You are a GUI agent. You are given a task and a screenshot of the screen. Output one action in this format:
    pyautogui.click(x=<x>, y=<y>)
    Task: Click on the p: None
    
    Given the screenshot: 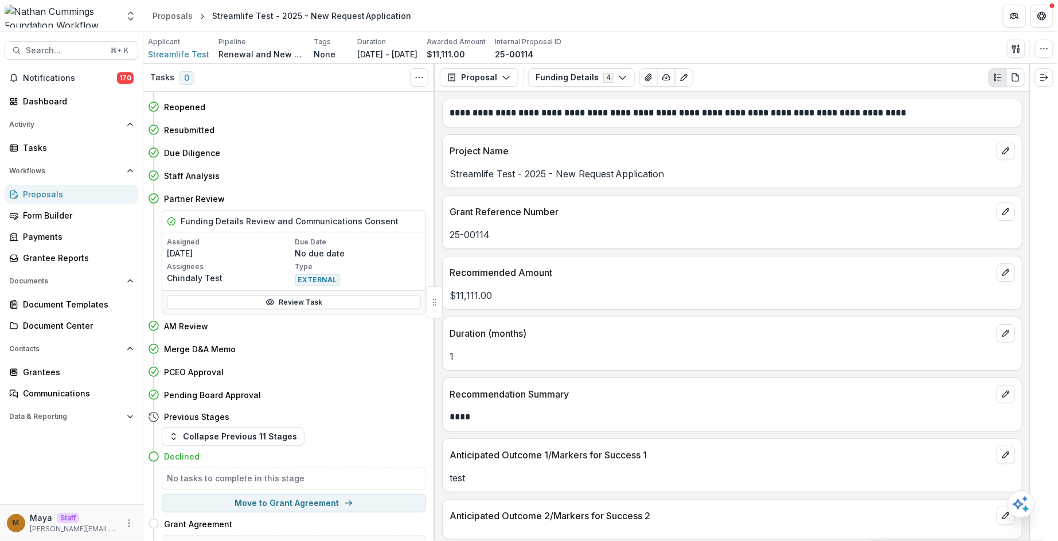 What is the action you would take?
    pyautogui.click(x=325, y=54)
    